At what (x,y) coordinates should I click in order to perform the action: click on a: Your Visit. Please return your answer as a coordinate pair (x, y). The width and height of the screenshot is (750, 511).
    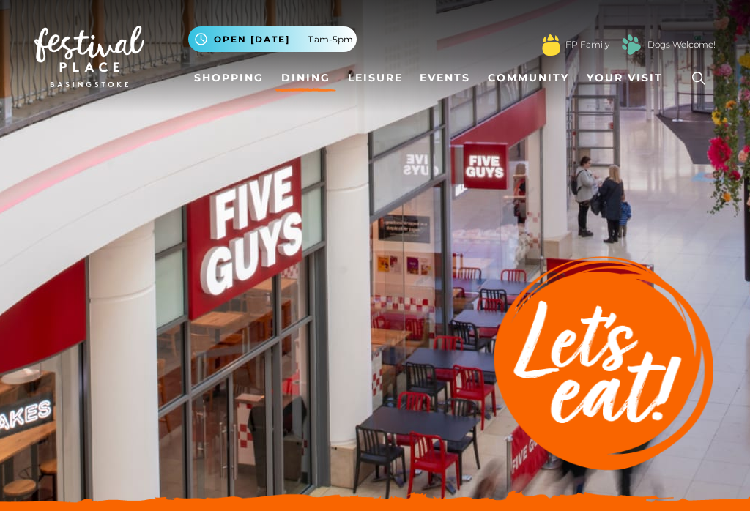
    Looking at the image, I should click on (629, 78).